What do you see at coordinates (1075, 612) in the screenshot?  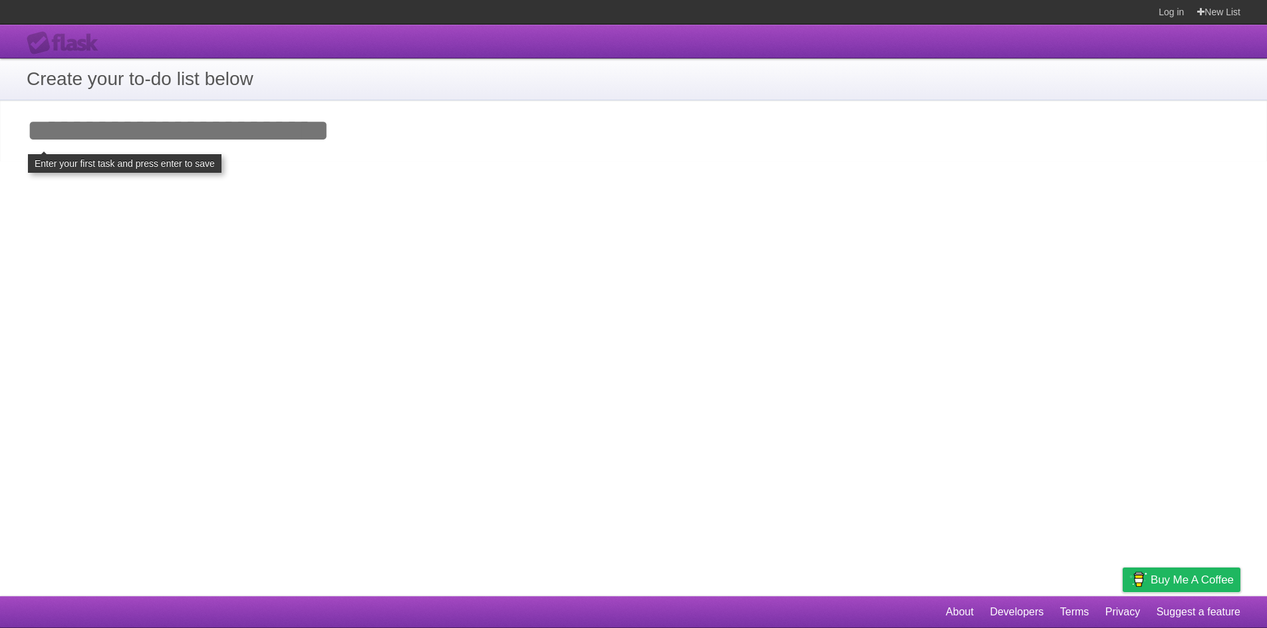 I see `a: Terms` at bounding box center [1075, 612].